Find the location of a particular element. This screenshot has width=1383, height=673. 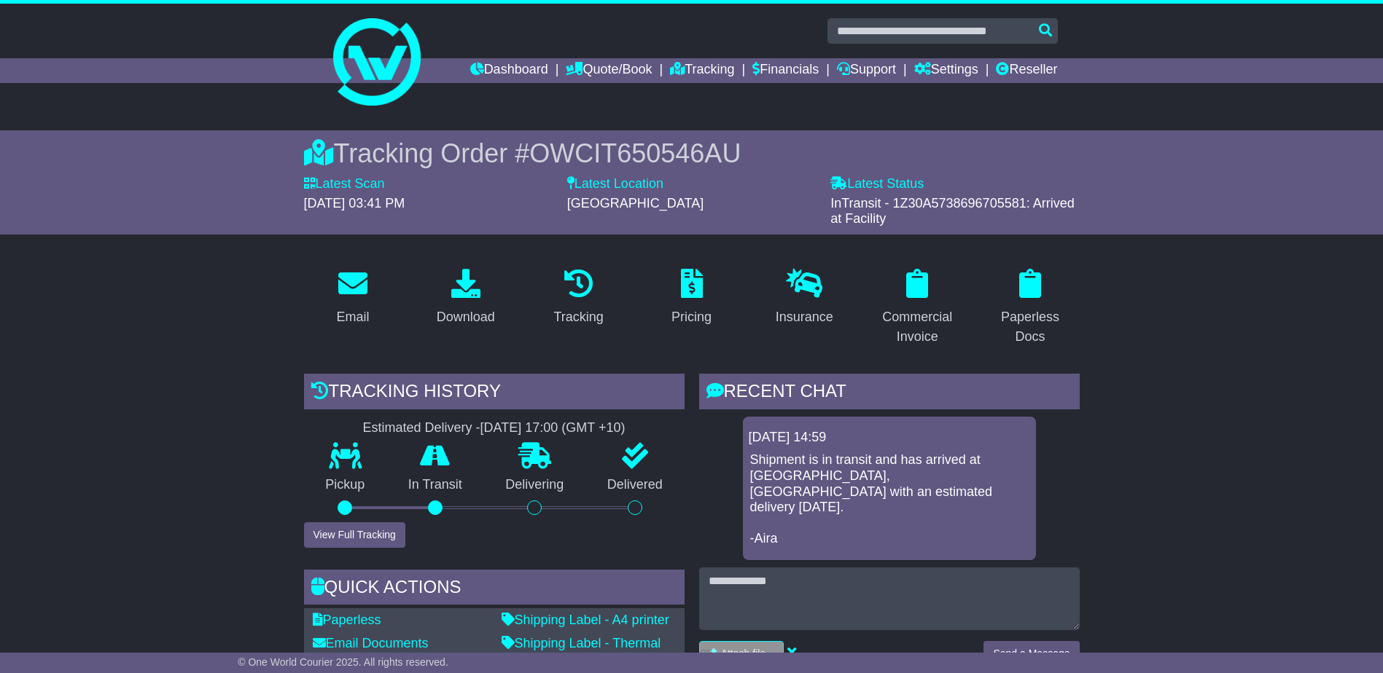

span: © One World Courier 2025. All rights reserved. is located at coordinates (343, 663).